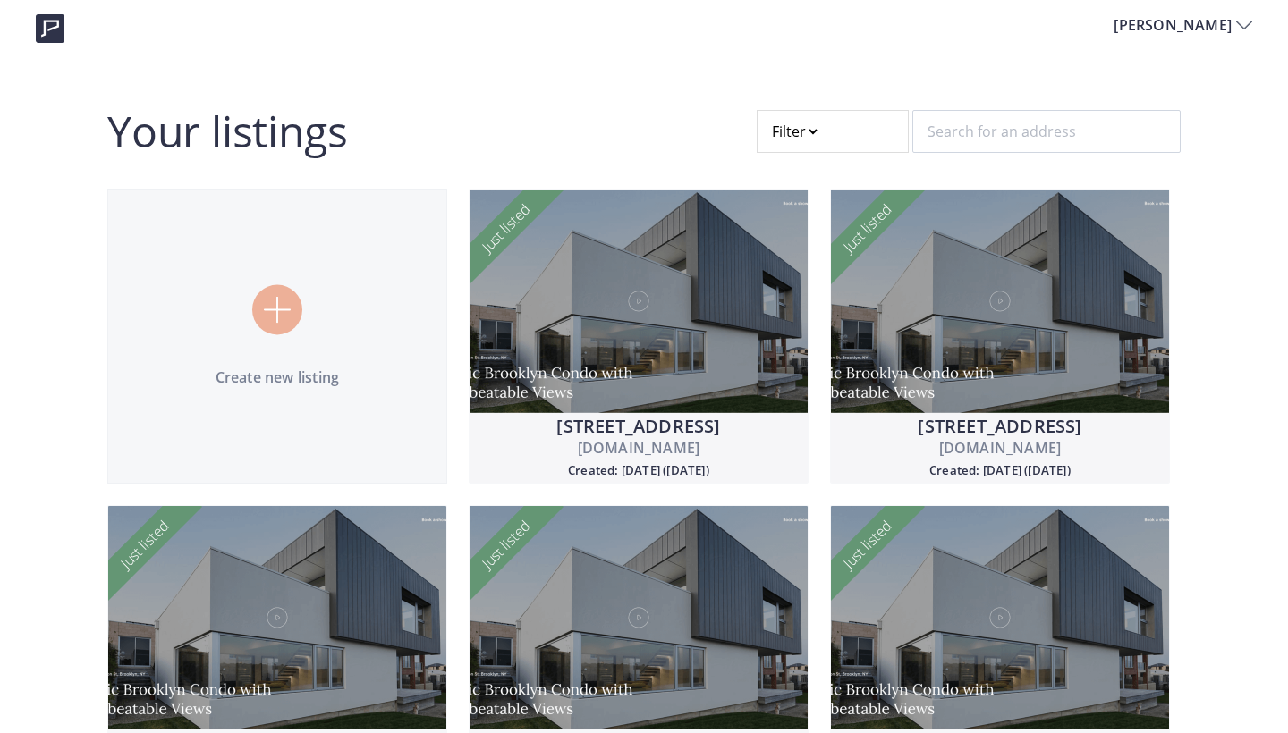 The image size is (1288, 733). What do you see at coordinates (227, 131) in the screenshot?
I see `h2: Your listings` at bounding box center [227, 131].